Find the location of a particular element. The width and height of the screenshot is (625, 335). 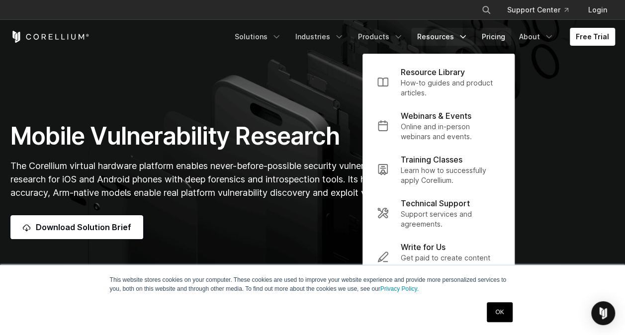

a: Corellium Home is located at coordinates (50, 37).